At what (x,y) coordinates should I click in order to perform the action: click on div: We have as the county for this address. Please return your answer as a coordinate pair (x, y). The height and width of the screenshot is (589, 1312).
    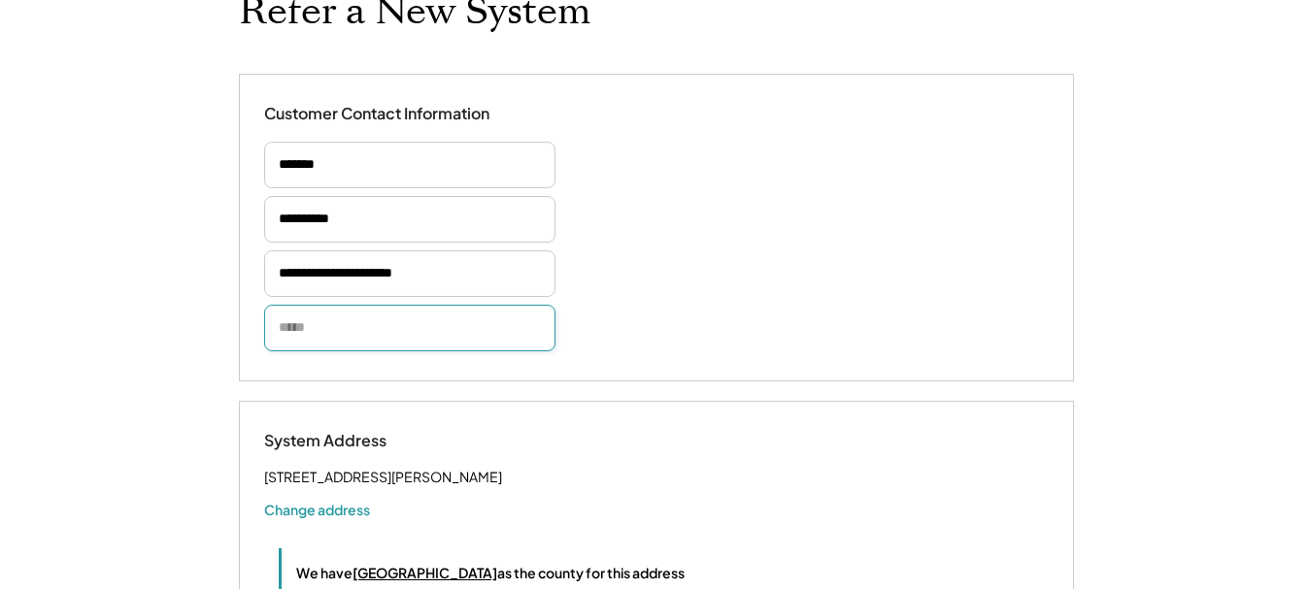
    Looking at the image, I should click on (490, 573).